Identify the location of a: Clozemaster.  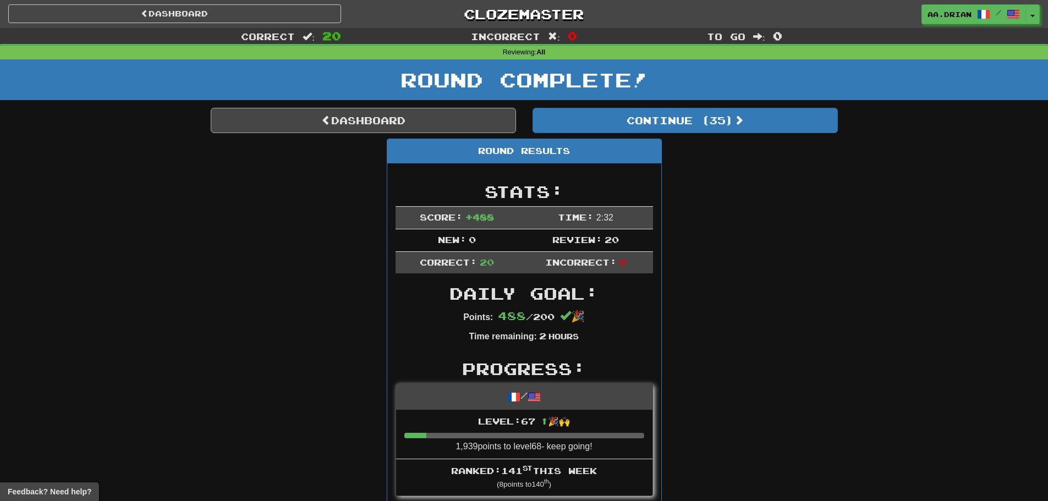
(524, 14).